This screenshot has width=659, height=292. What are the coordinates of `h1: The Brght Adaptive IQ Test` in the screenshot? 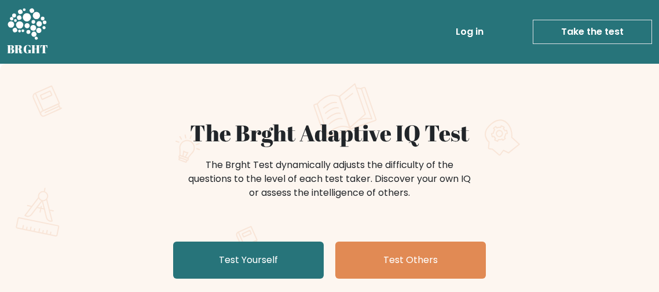 It's located at (330, 133).